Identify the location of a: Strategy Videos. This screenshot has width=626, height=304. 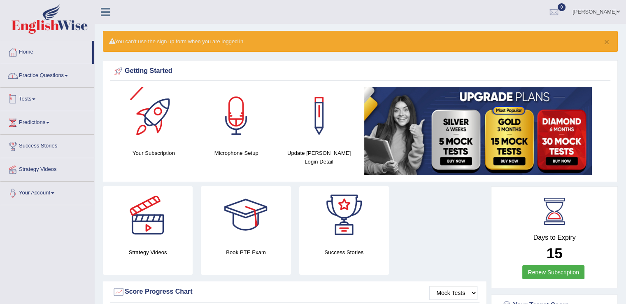
(47, 168).